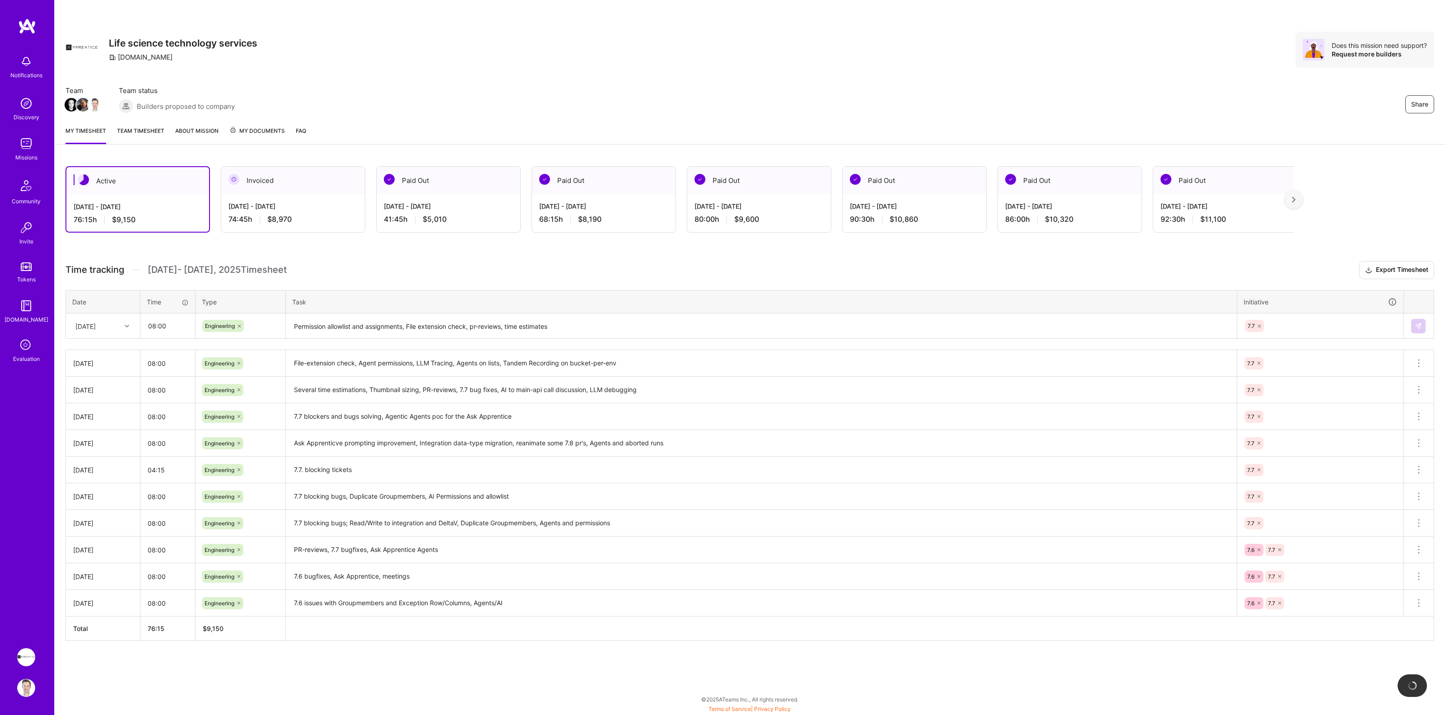 This screenshot has width=1445, height=715. What do you see at coordinates (26, 241) in the screenshot?
I see `div: Invite` at bounding box center [26, 241].